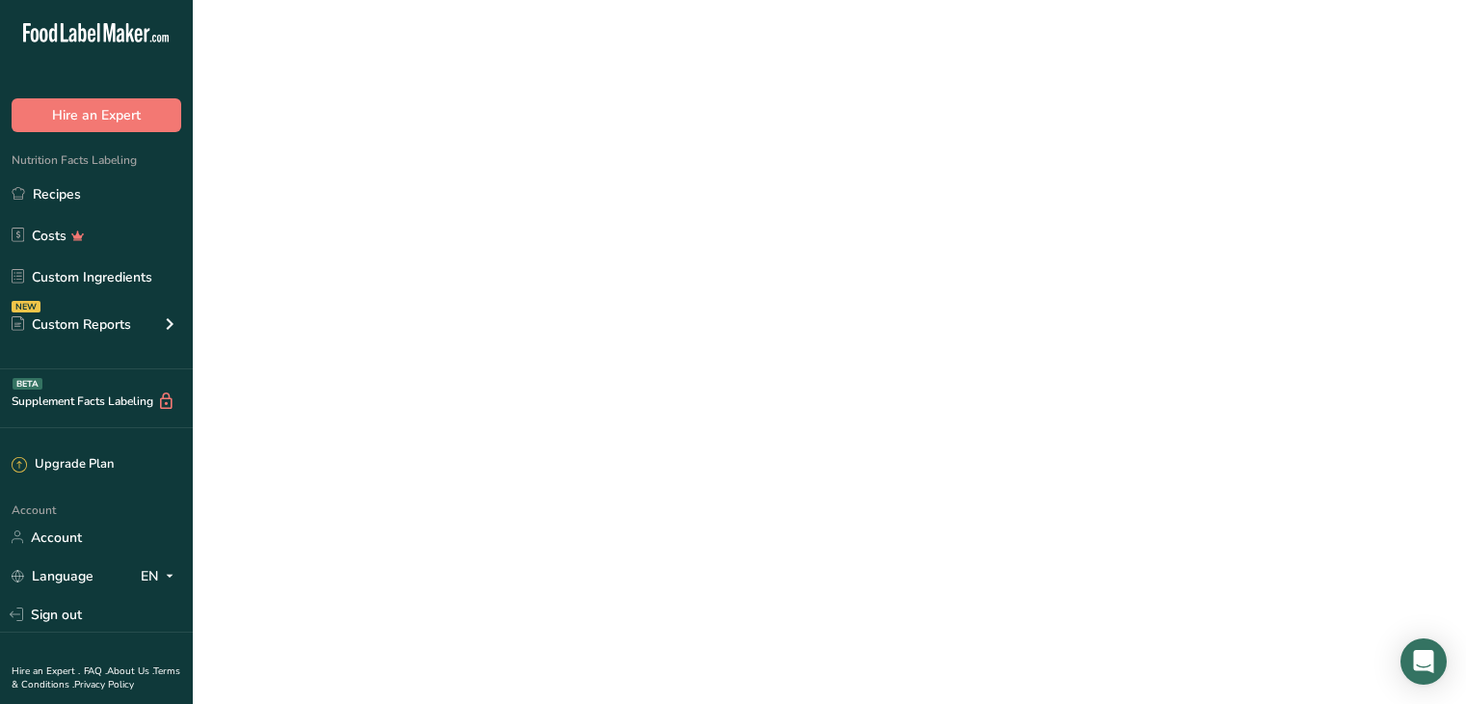 This screenshot has height=704, width=1466. What do you see at coordinates (26, 307) in the screenshot?
I see `div: NEW` at bounding box center [26, 307].